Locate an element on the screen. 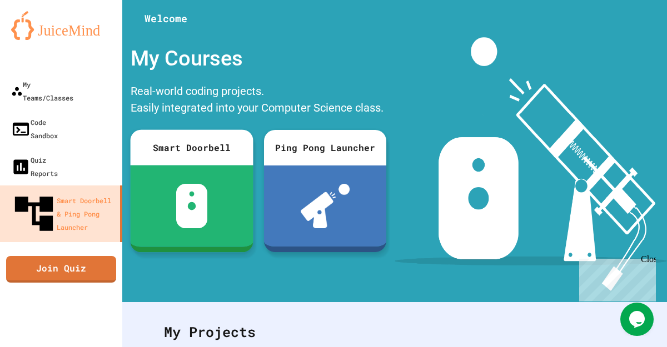  div: Smart Doorbell is located at coordinates (191, 147).